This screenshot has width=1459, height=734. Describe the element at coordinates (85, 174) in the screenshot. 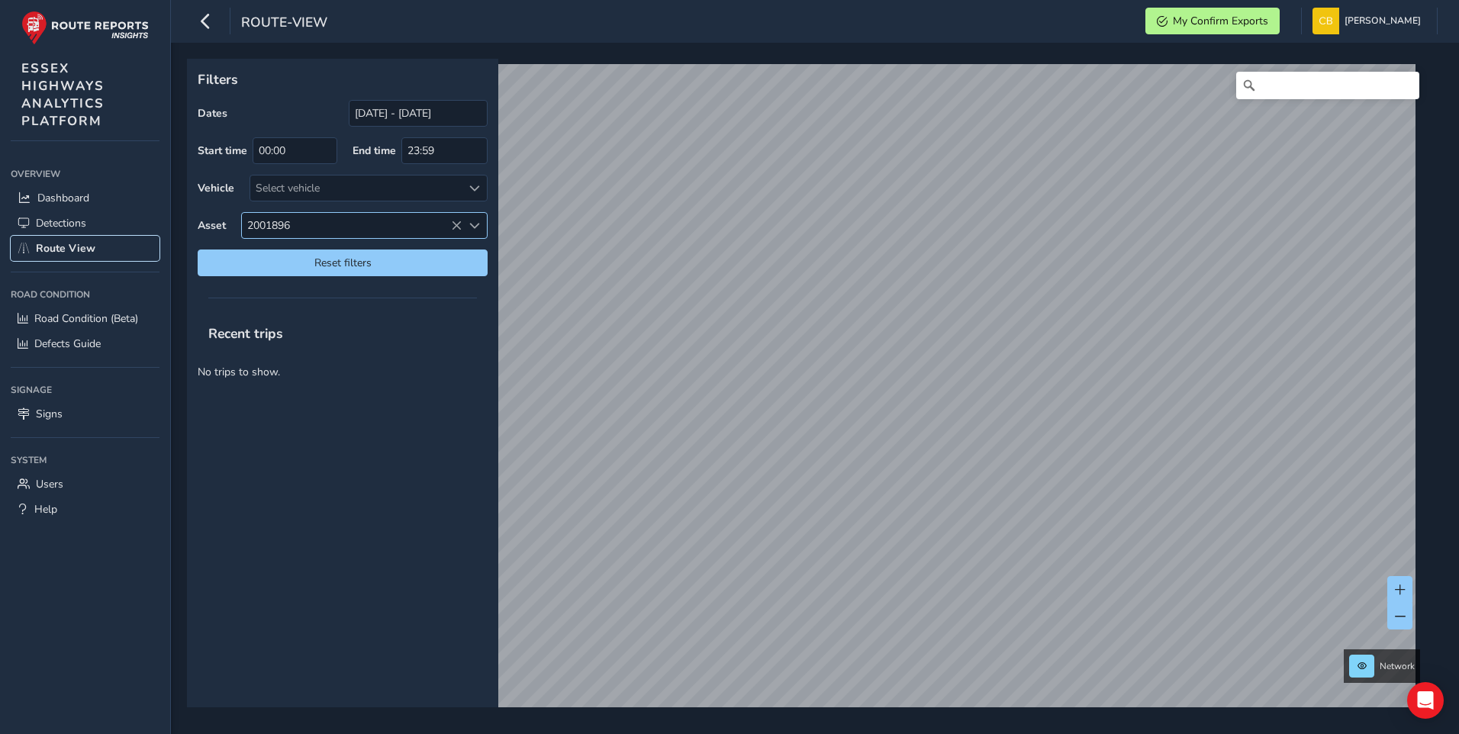

I see `div: Overview` at that location.